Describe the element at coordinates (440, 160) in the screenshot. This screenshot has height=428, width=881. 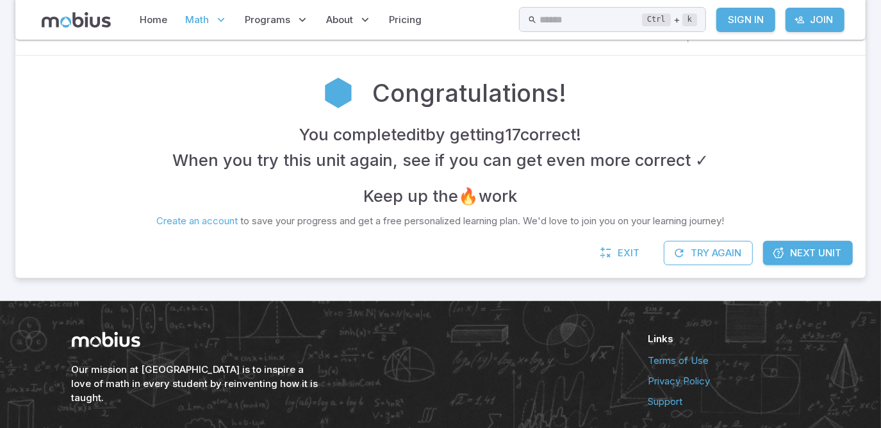
I see `h4: When you try this unit again, see if you can get even more correct ✓` at that location.